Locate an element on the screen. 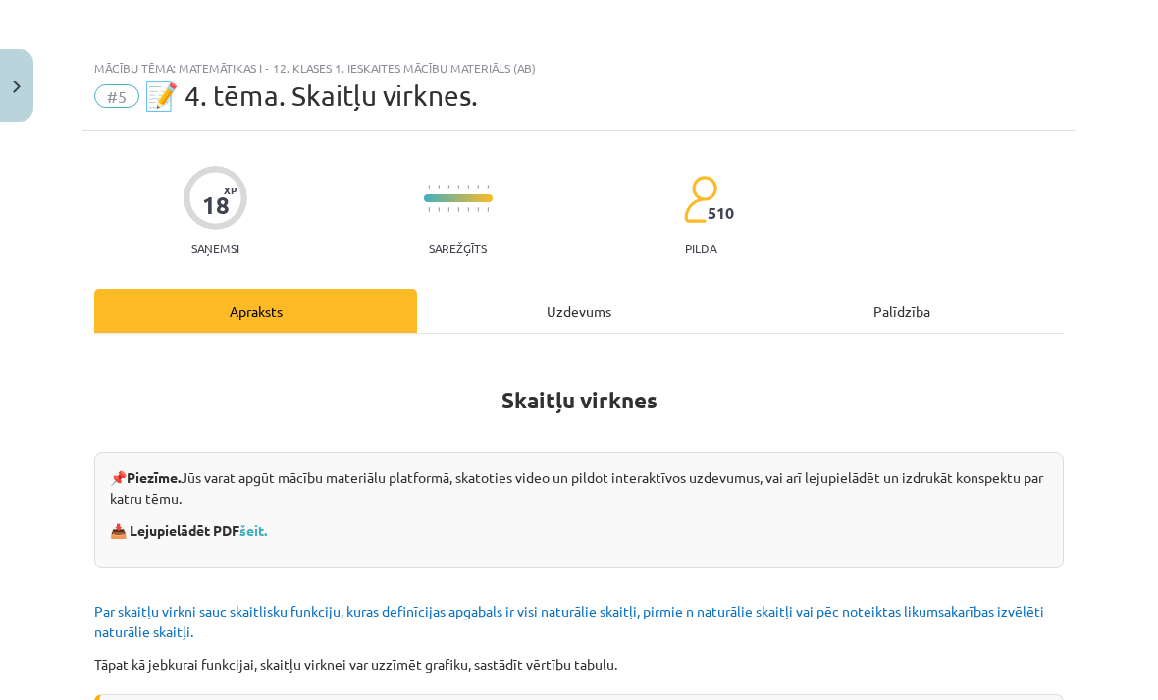 This screenshot has height=700, width=1158. p: 📌 Jūs varat apgūt mācību materiālu platformā, skatoties video un pildot interaktīvos uzdevumus, v... is located at coordinates (579, 488).